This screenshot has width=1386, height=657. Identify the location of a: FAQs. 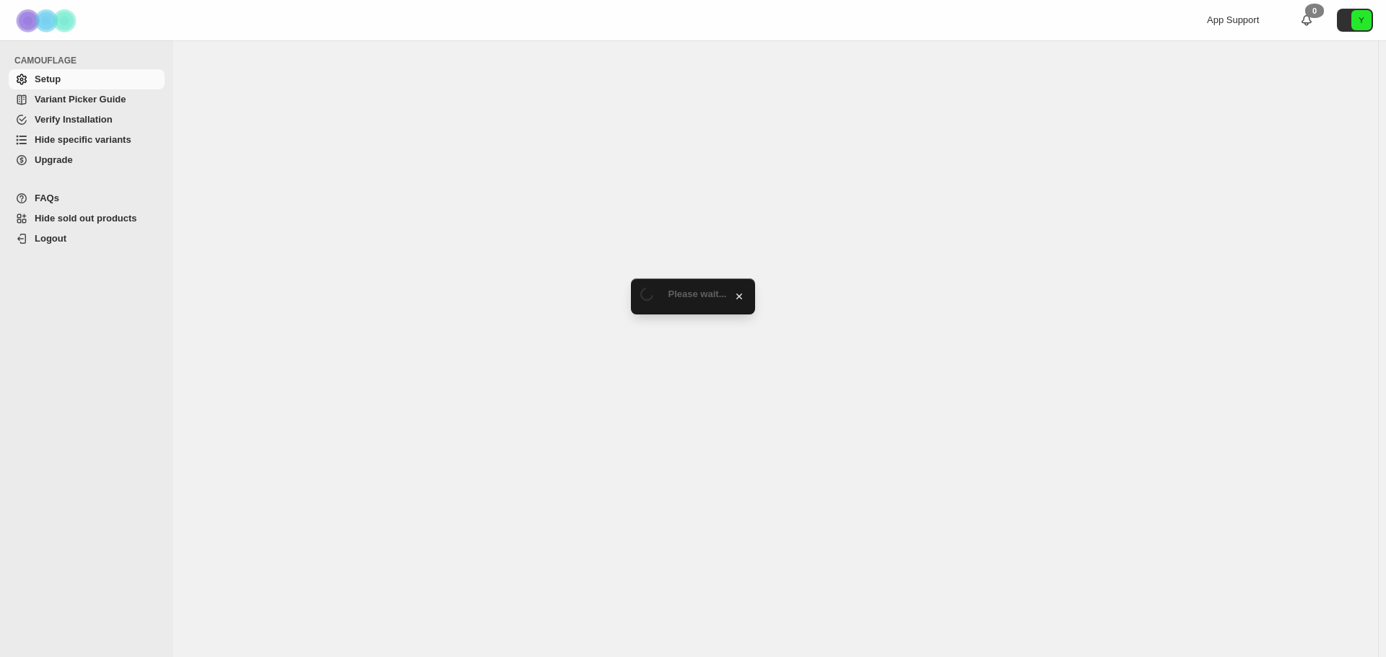
(87, 198).